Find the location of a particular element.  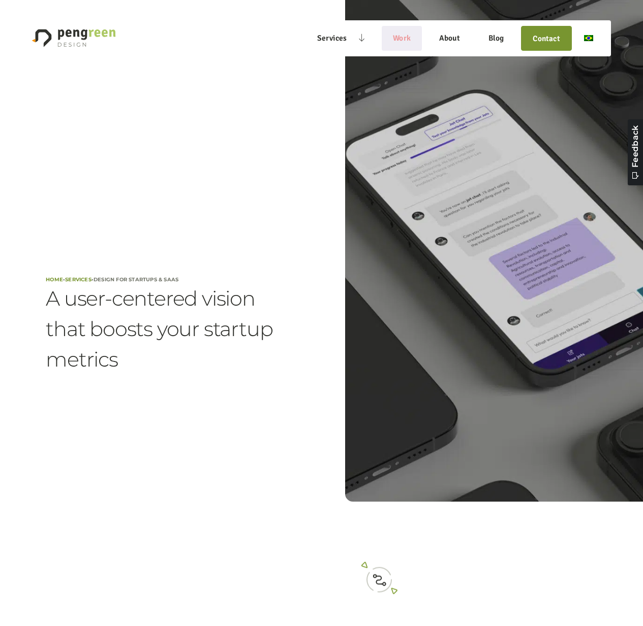

a: About is located at coordinates (450, 38).